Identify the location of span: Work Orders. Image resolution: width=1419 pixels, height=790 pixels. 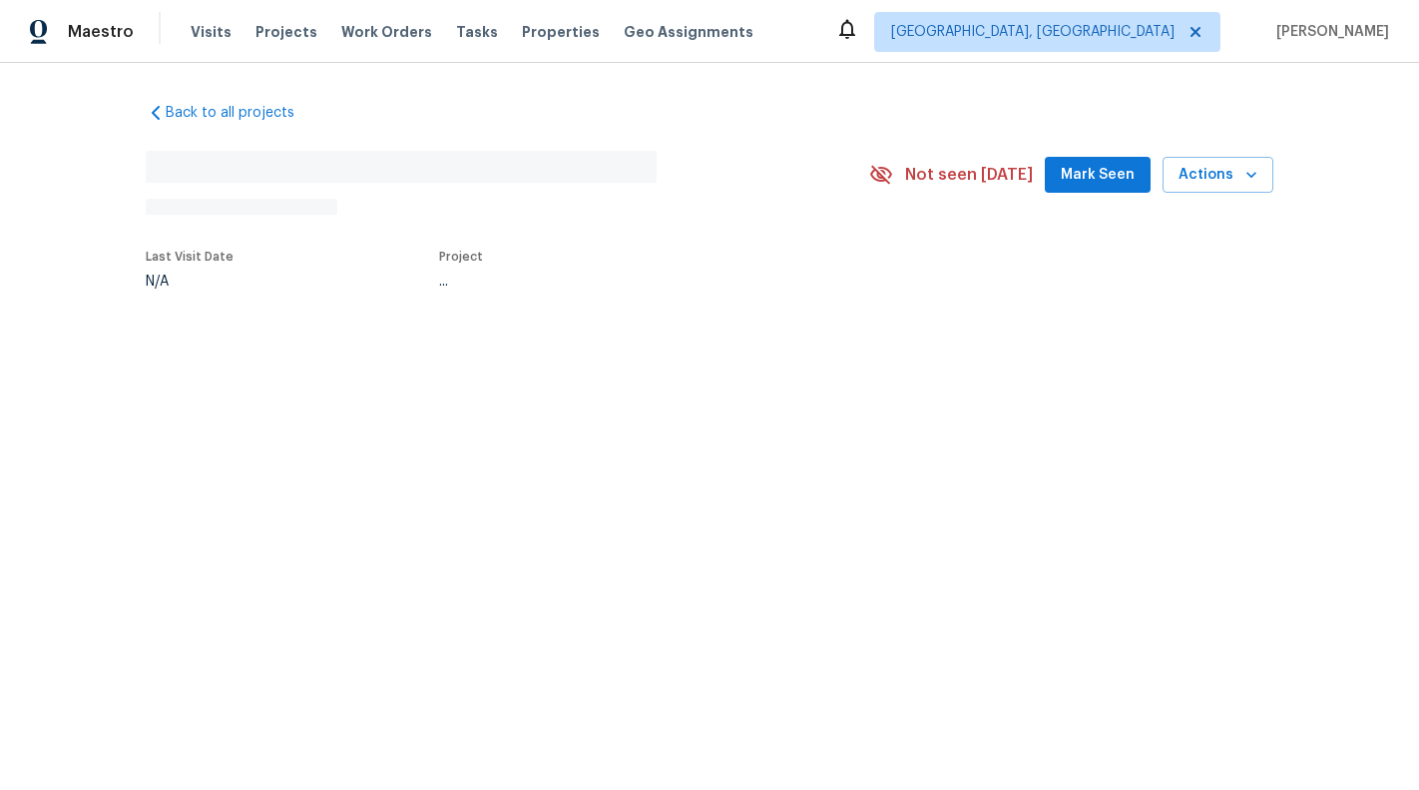
(386, 32).